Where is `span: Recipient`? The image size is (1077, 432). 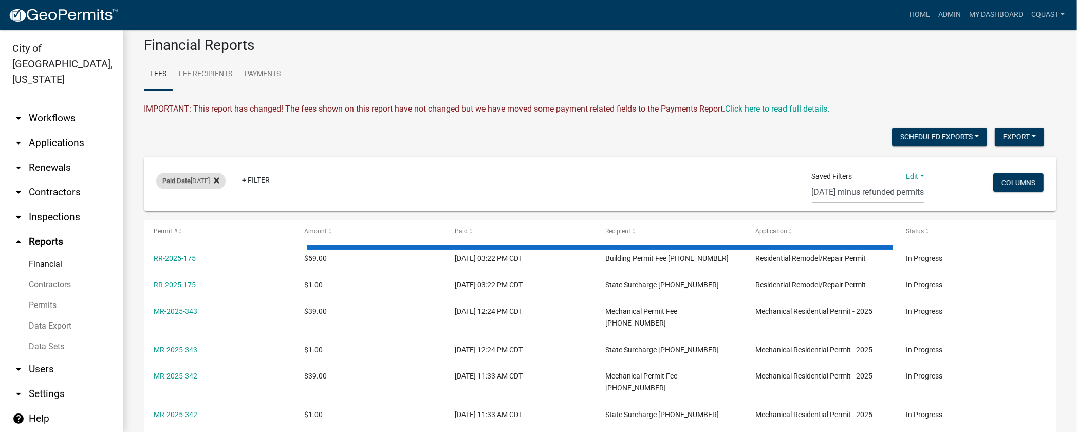
span: Recipient is located at coordinates (618, 231).